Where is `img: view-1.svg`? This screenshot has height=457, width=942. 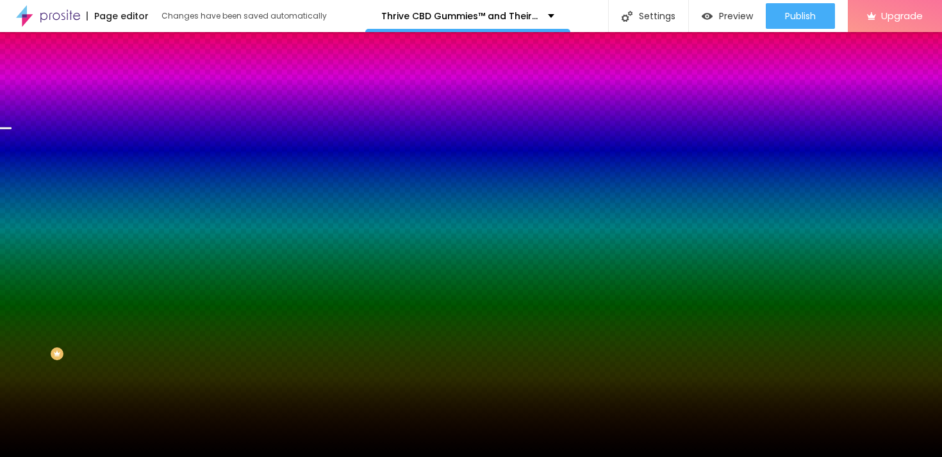 img: view-1.svg is located at coordinates (707, 16).